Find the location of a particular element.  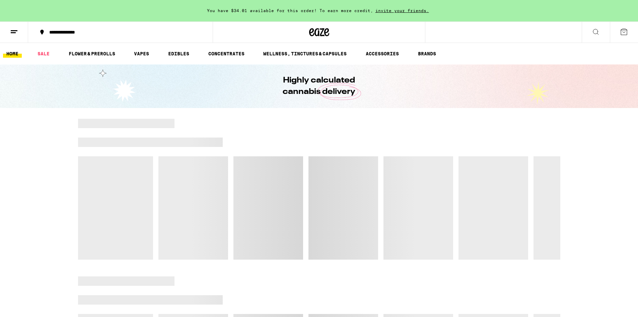

a: SALE is located at coordinates (44, 54).